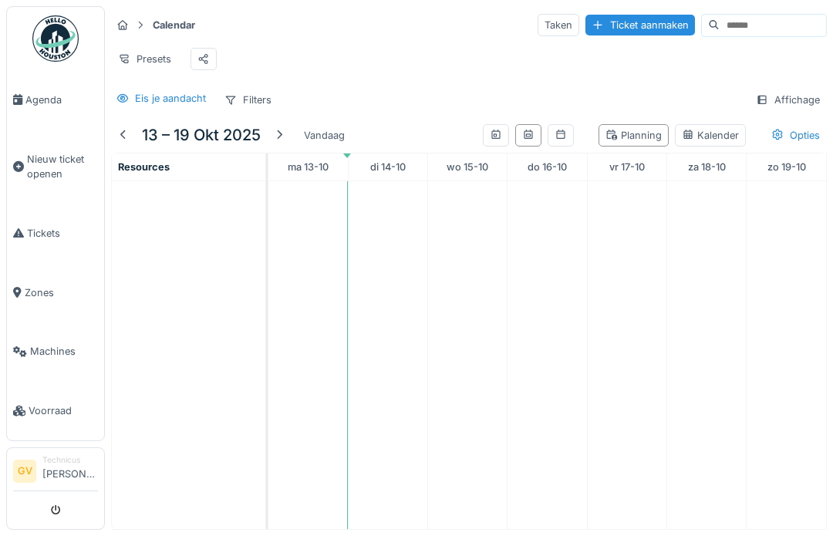 The image size is (833, 536). What do you see at coordinates (70, 460) in the screenshot?
I see `div: Technicus` at bounding box center [70, 460].